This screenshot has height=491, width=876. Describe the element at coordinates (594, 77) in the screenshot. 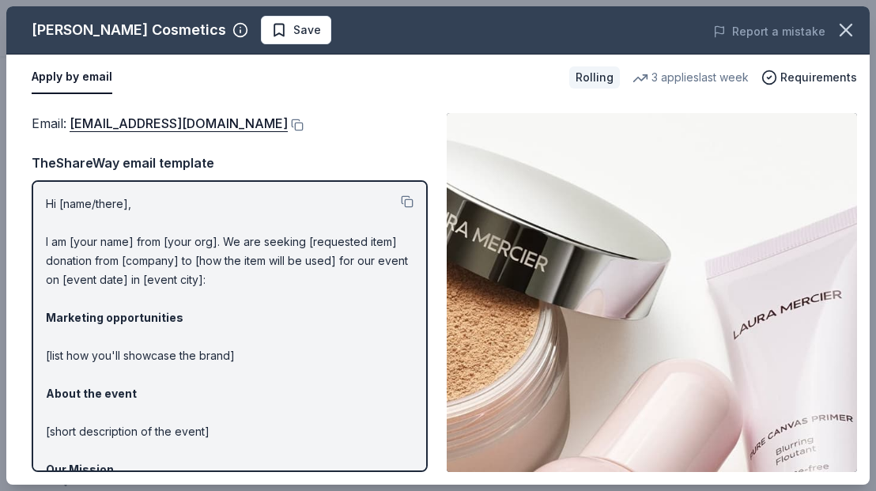

I see `div: Rolling` at that location.